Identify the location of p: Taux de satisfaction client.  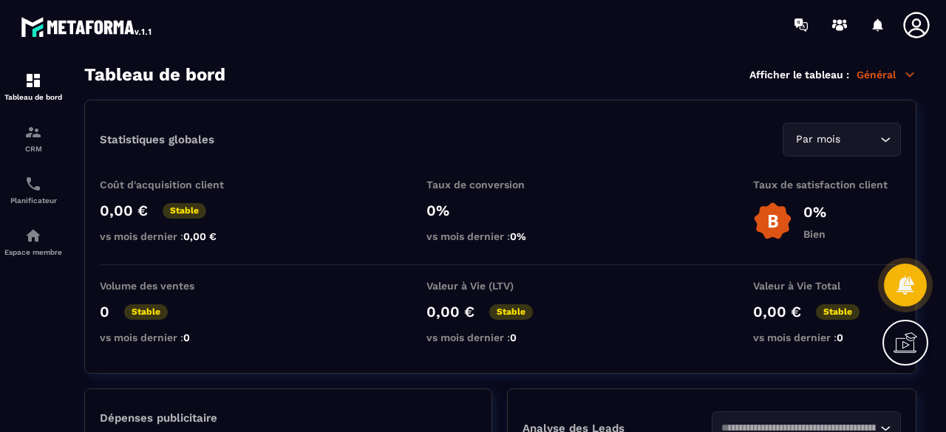
(827, 185).